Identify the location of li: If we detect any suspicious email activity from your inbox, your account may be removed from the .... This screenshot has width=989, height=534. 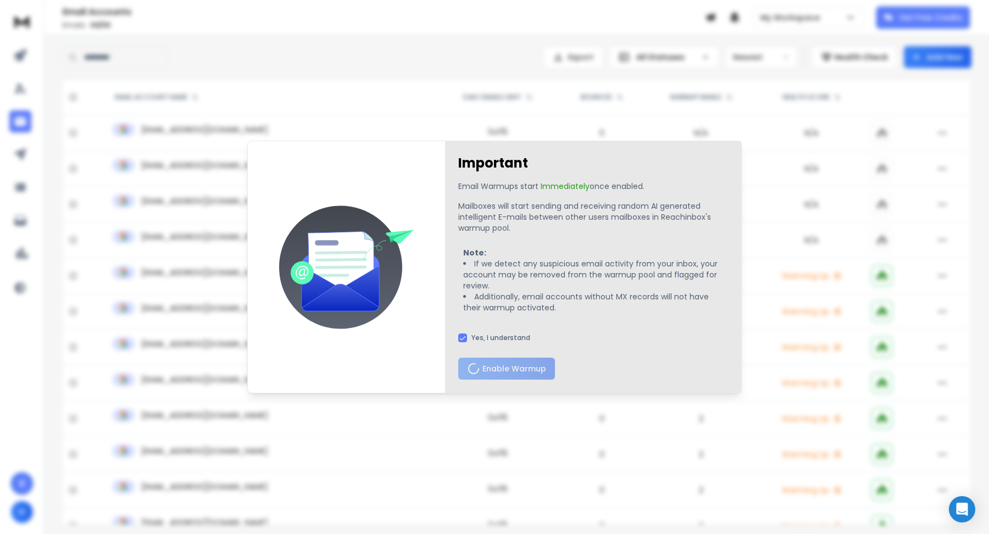
(593, 275).